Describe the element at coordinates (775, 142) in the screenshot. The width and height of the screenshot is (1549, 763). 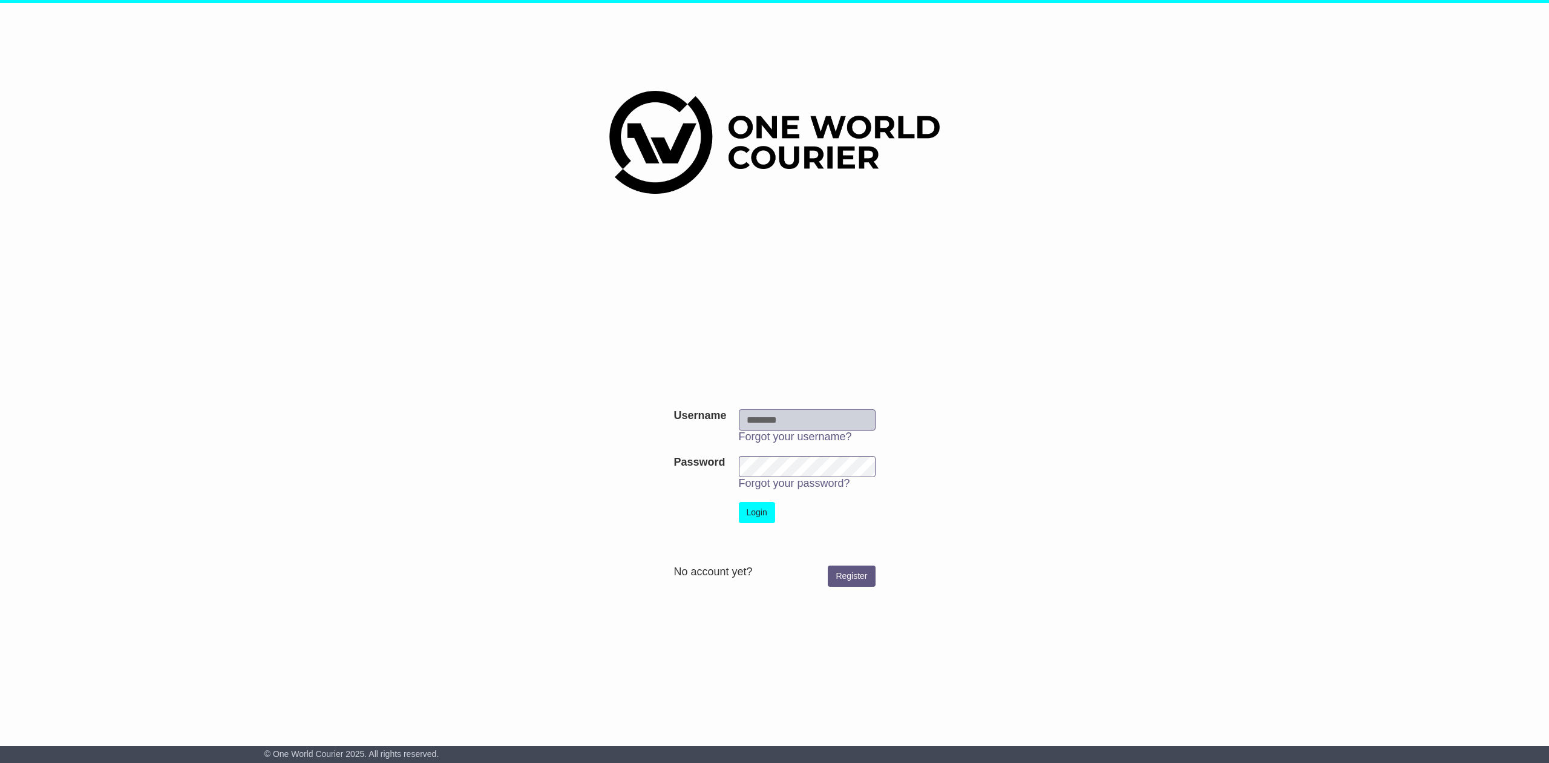
I see `img: One World` at that location.